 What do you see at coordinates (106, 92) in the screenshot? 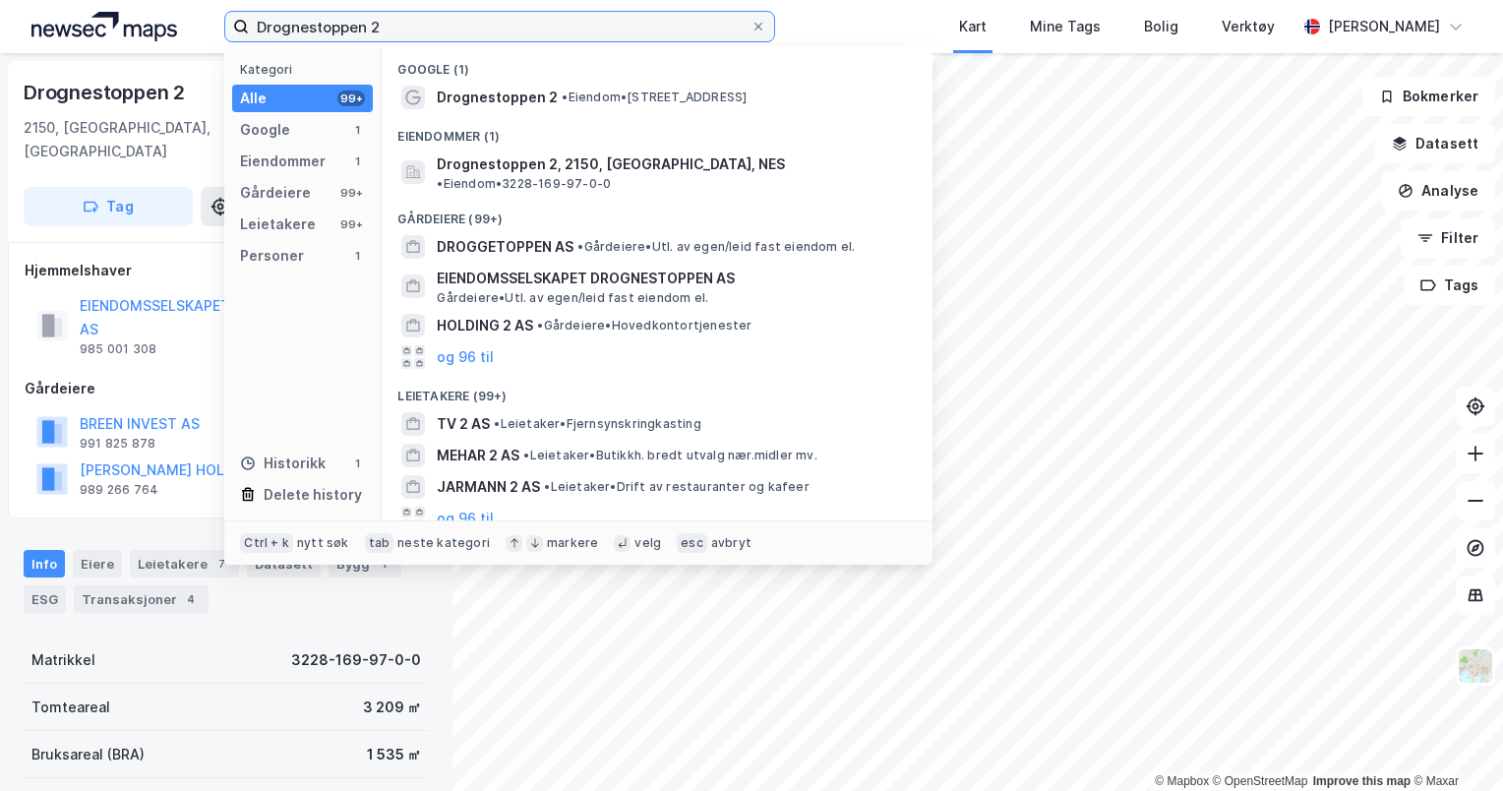
I see `div: Drognestoppen 2` at bounding box center [106, 92].